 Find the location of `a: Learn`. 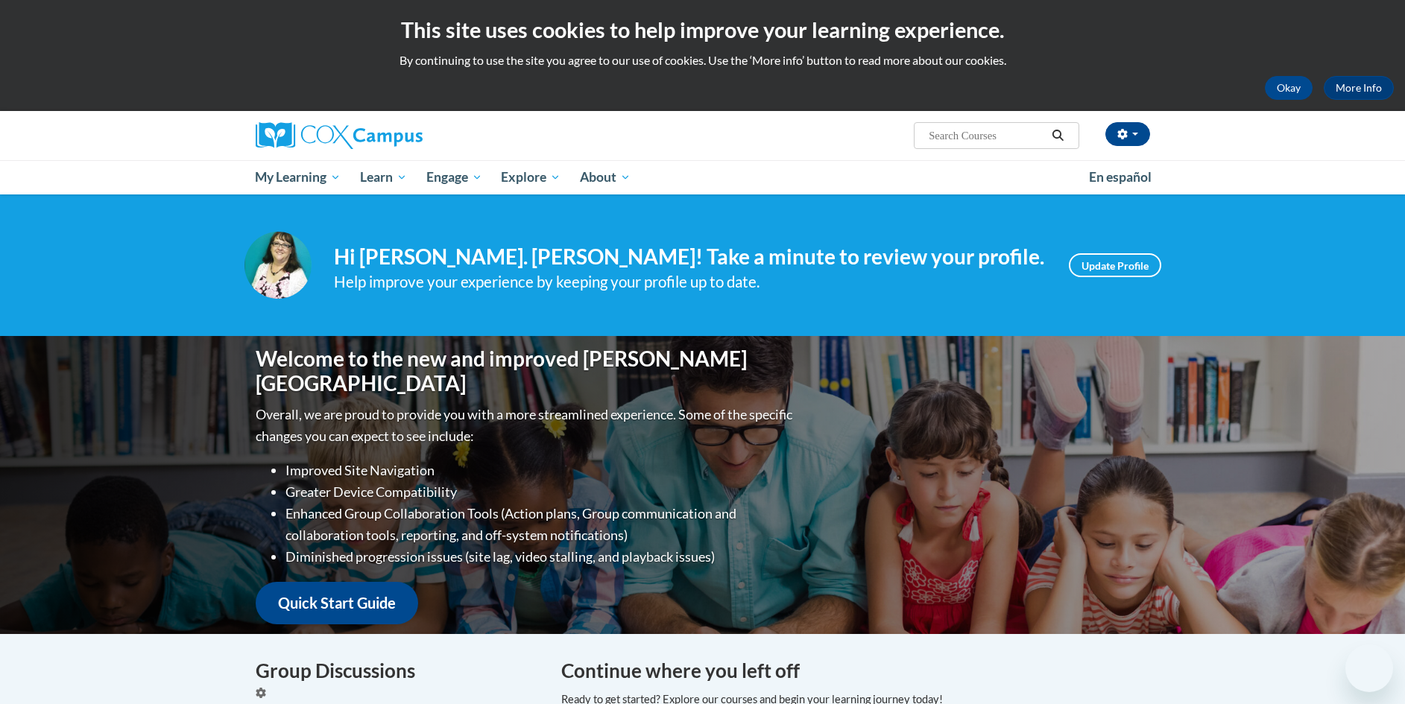

a: Learn is located at coordinates (383, 177).